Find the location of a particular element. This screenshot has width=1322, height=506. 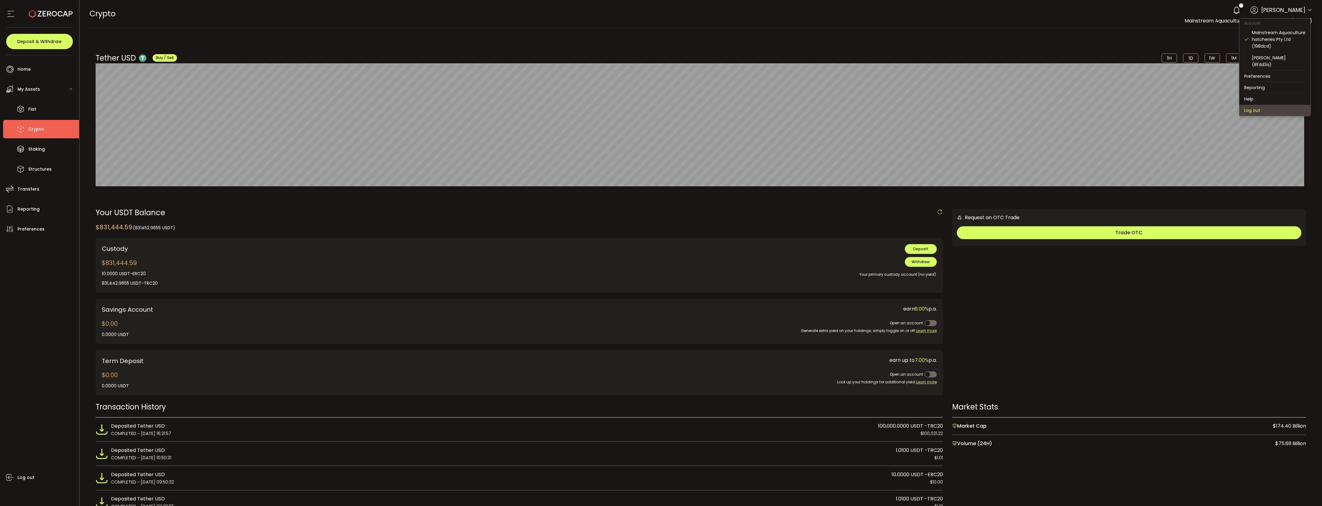

div: Your primary custody account (no yield). is located at coordinates (691, 272).